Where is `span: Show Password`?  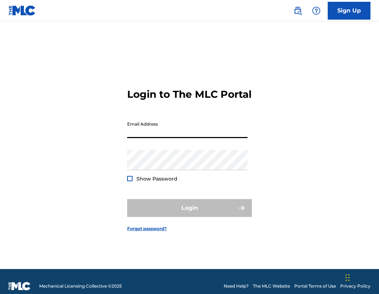 span: Show Password is located at coordinates (157, 179).